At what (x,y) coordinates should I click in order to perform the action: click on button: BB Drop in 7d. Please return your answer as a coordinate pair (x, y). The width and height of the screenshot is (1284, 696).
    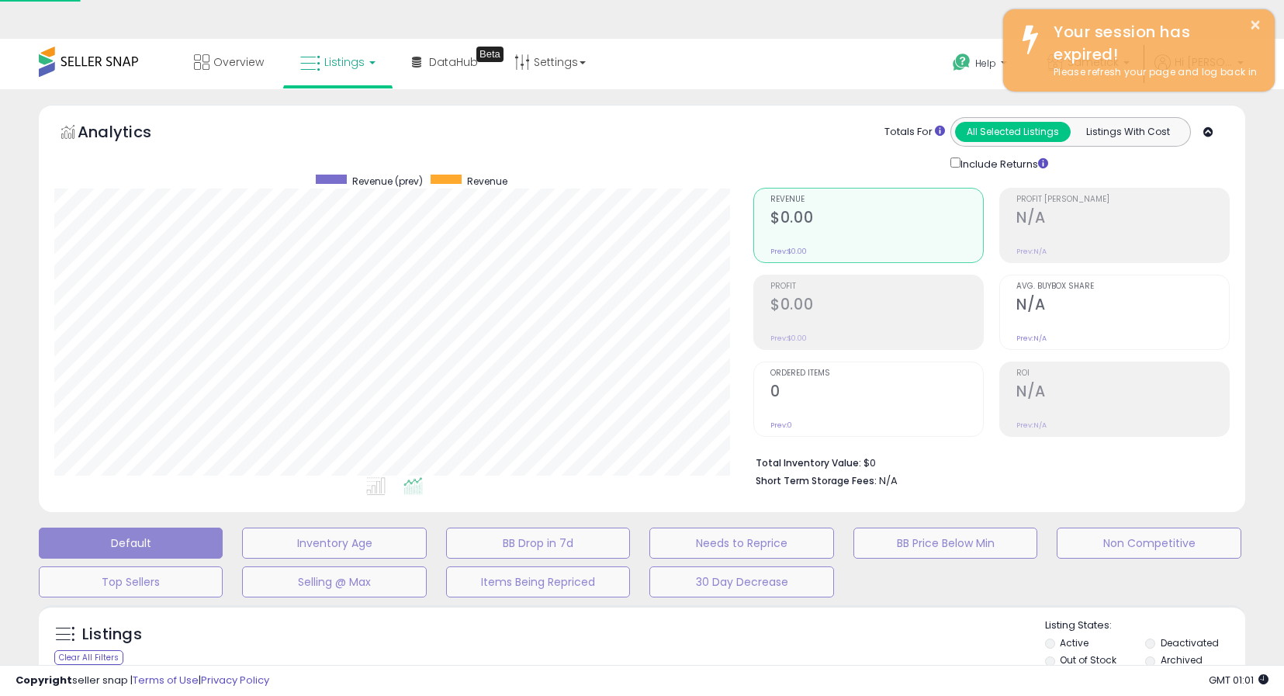
    Looking at the image, I should click on (538, 543).